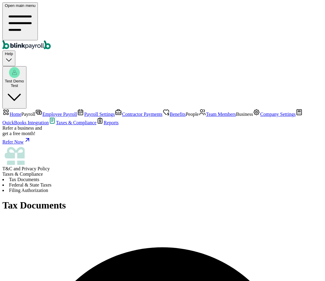 Image resolution: width=325 pixels, height=281 pixels. Describe the element at coordinates (111, 122) in the screenshot. I see `span: Reports` at that location.